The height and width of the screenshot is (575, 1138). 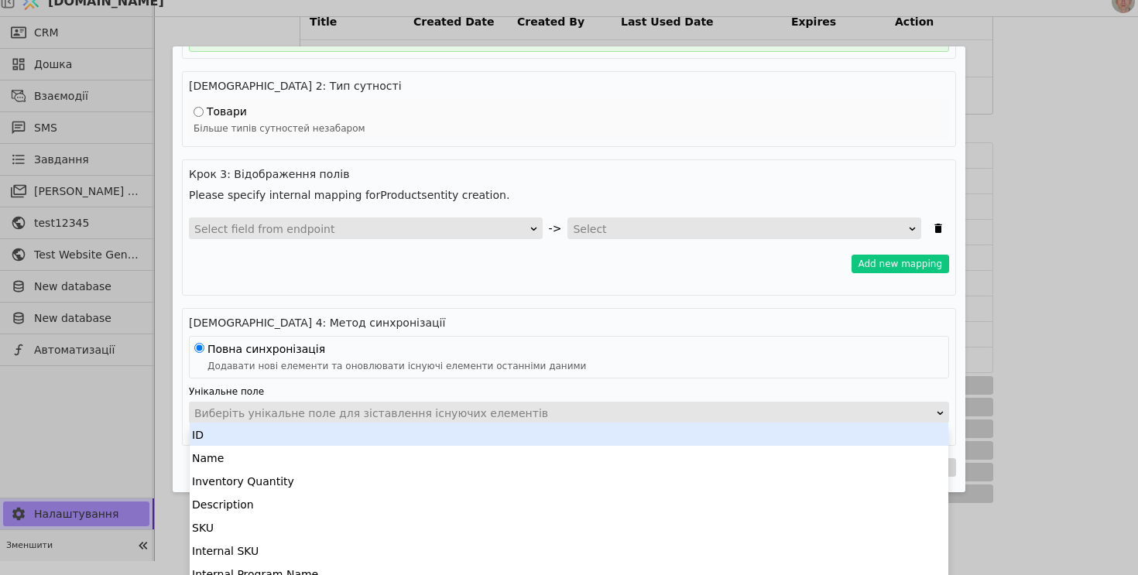 I want to click on h4: Крок 3: Відображення полів, so click(x=569, y=174).